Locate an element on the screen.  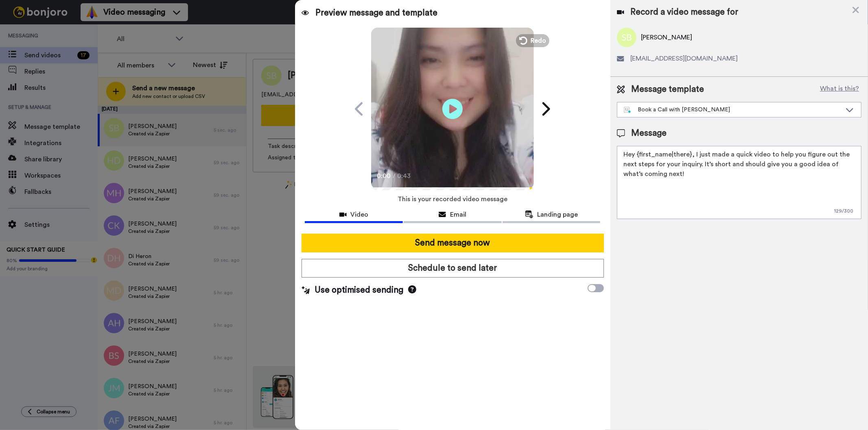
img: Profile image for Matt is located at coordinates (25, 31).